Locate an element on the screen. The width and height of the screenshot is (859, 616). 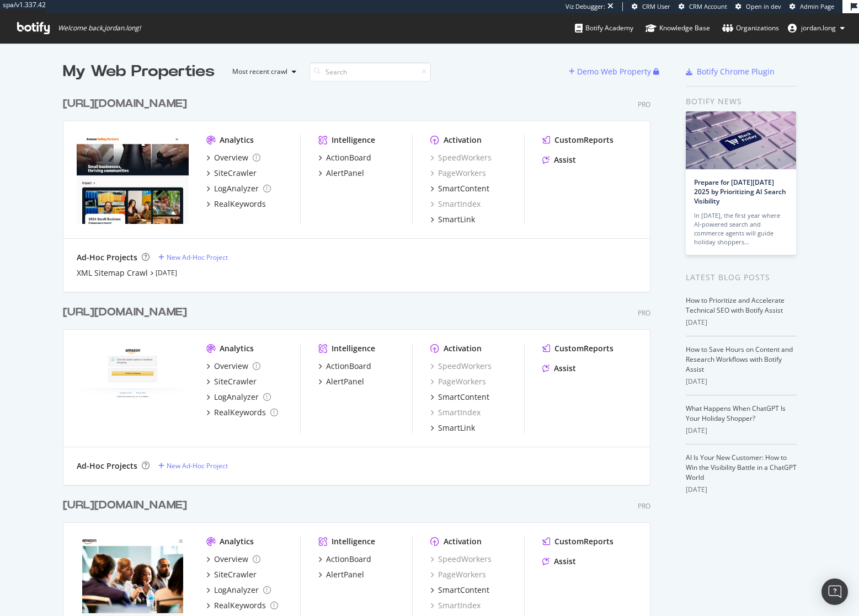
a: What Happens When ChatGPT Is Your Holiday Shopper? is located at coordinates (736, 413).